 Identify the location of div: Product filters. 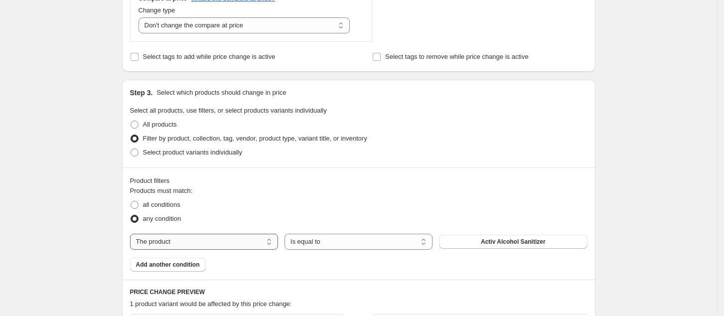
(359, 181).